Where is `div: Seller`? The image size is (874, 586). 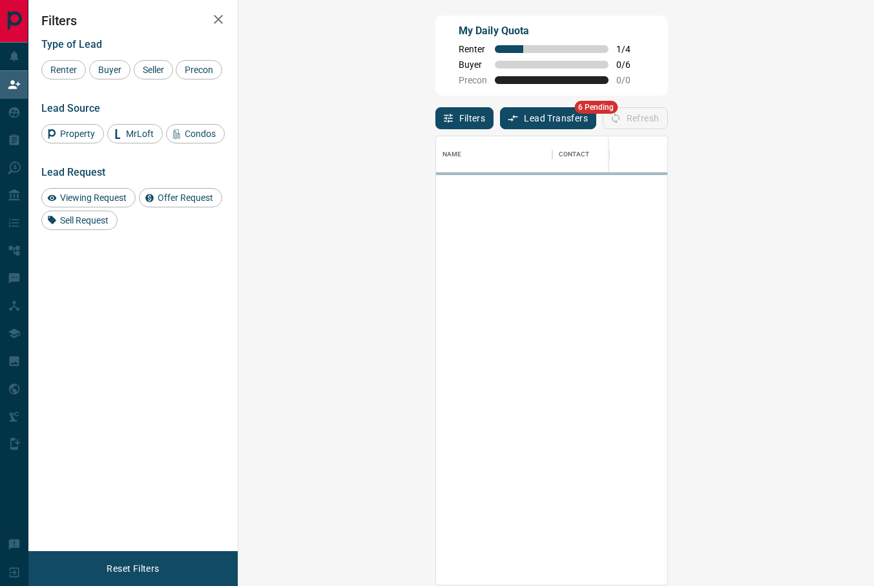 div: Seller is located at coordinates (153, 70).